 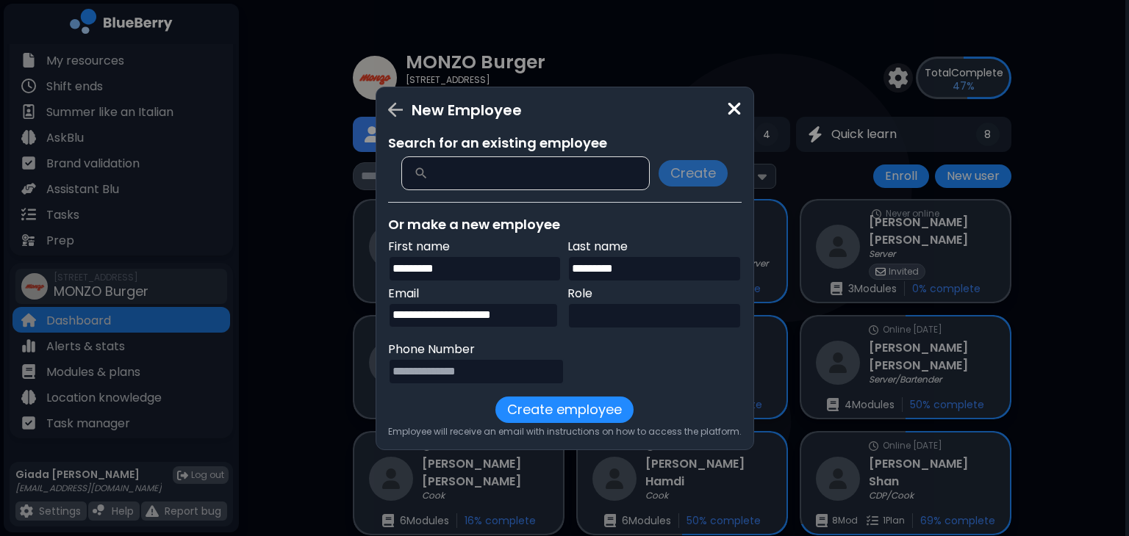 I want to click on img: close icon, so click(x=734, y=109).